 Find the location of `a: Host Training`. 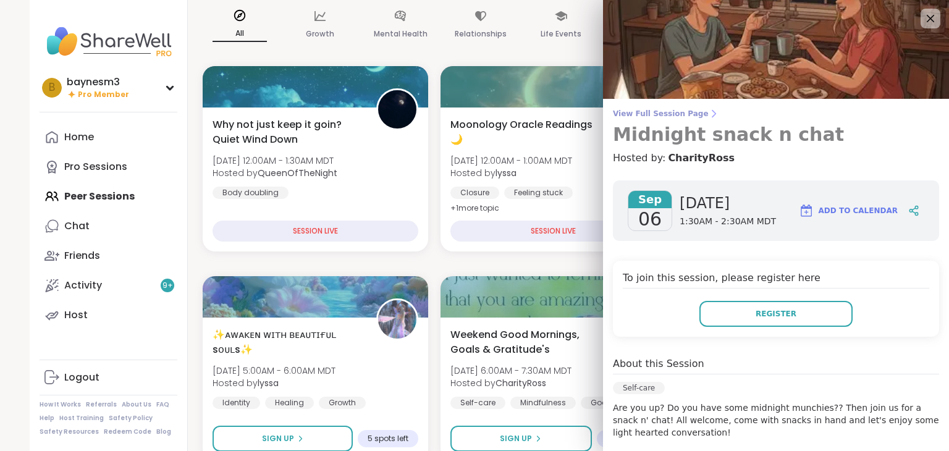

a: Host Training is located at coordinates (82, 418).